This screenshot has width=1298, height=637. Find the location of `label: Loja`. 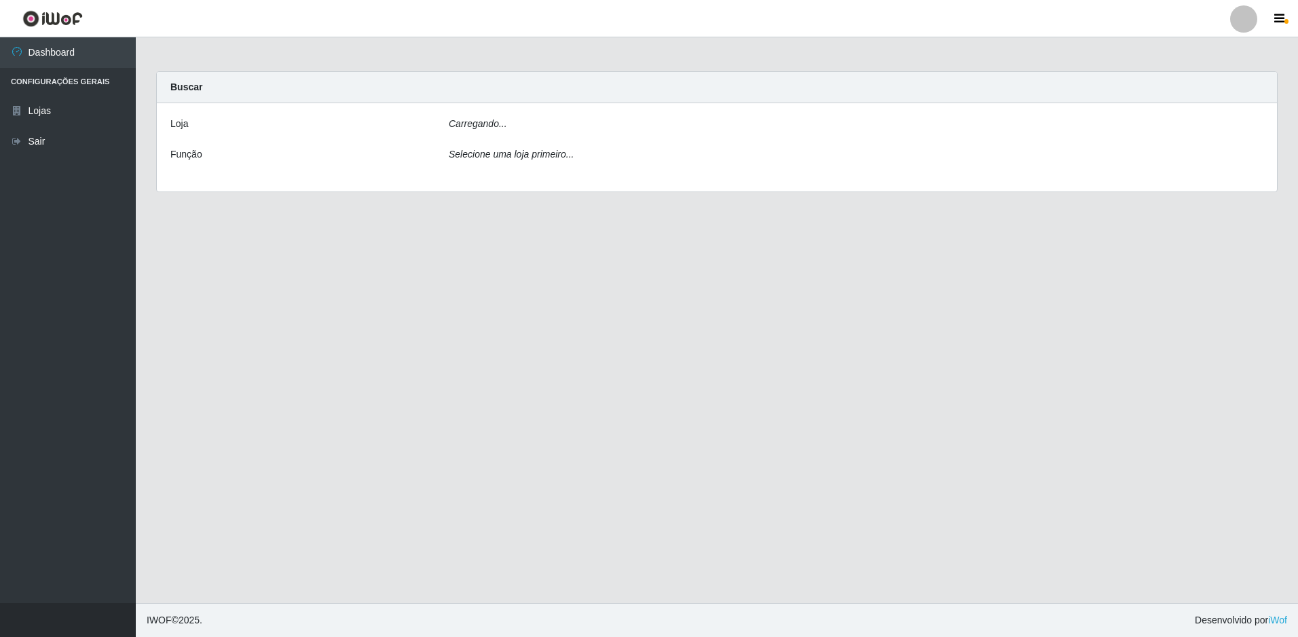

label: Loja is located at coordinates (179, 124).